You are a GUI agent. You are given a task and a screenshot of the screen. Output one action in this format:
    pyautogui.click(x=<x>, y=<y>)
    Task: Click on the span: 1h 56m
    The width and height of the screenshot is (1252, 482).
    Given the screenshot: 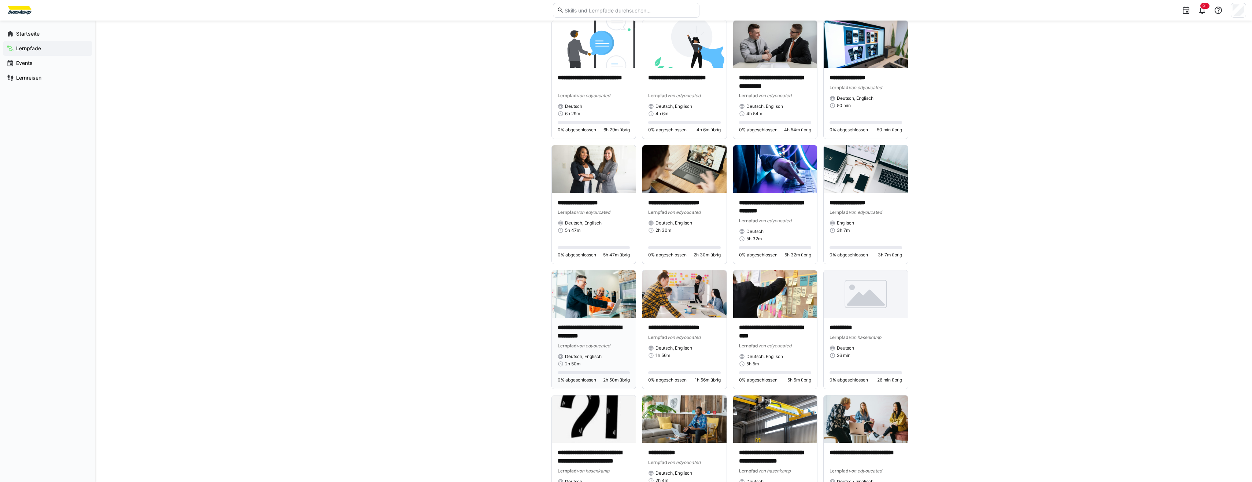 What is the action you would take?
    pyautogui.click(x=663, y=355)
    